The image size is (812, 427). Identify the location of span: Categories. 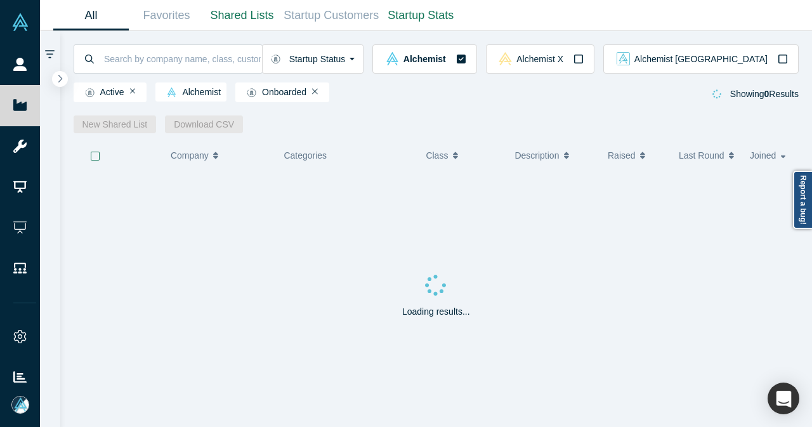
(305, 155).